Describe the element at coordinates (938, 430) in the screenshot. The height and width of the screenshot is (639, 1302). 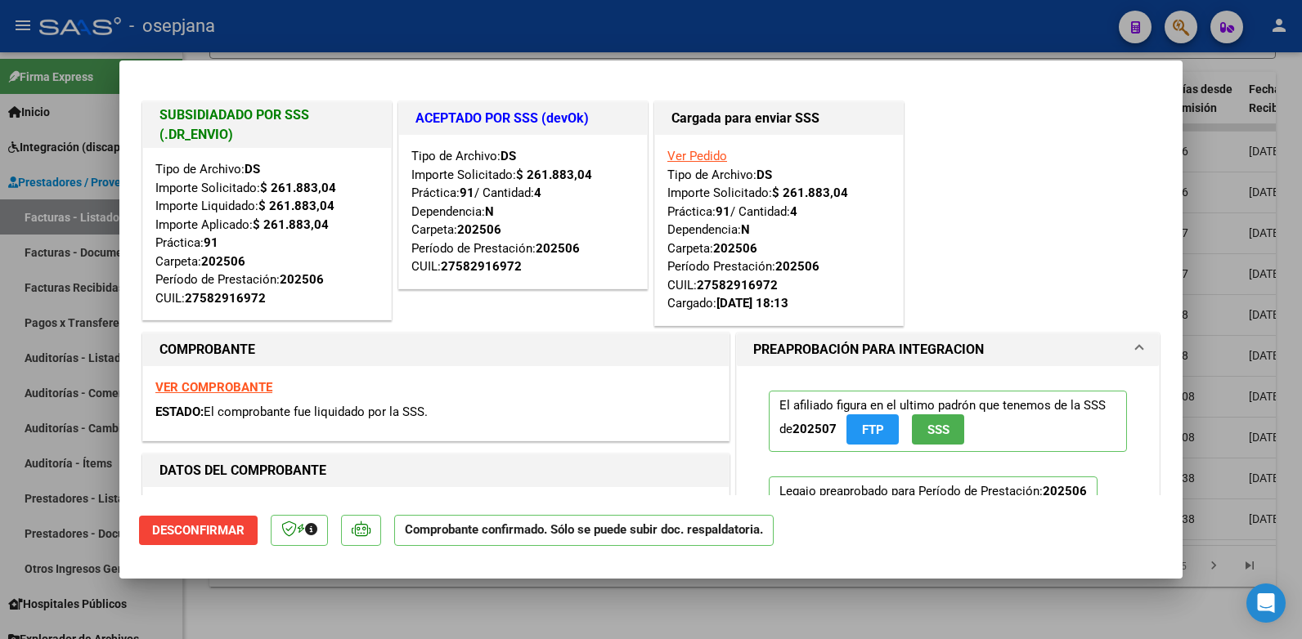
I see `span: SSS` at that location.